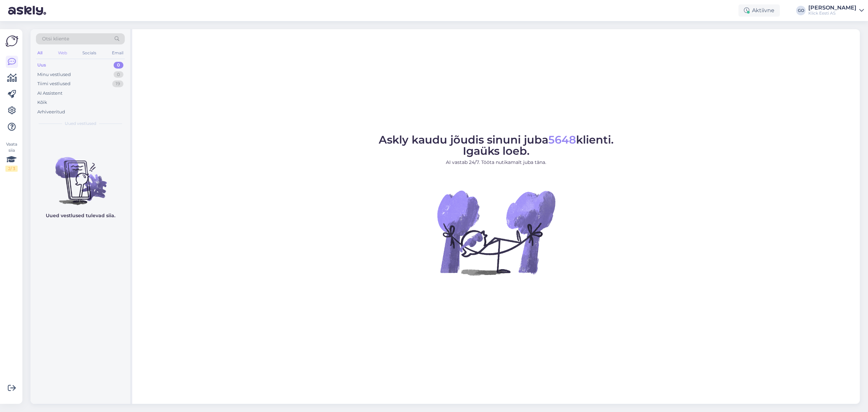 The height and width of the screenshot is (412, 868). What do you see at coordinates (54, 84) in the screenshot?
I see `div: Tiimi vestlused` at bounding box center [54, 84].